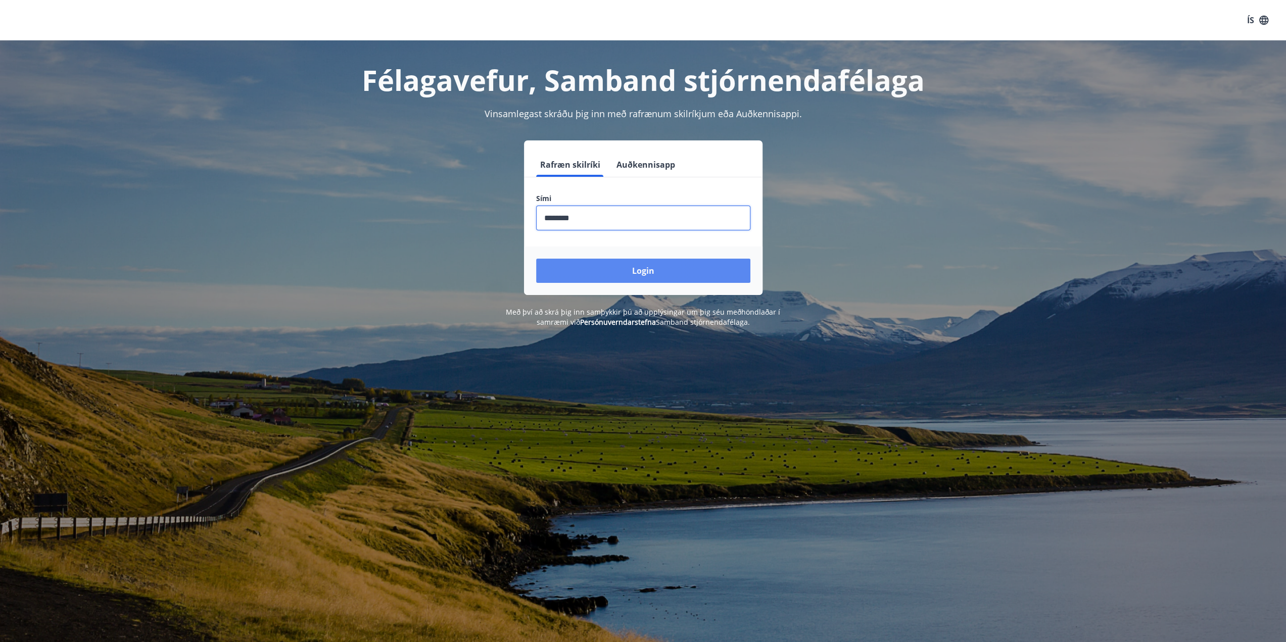 Image resolution: width=1286 pixels, height=642 pixels. What do you see at coordinates (643, 317) in the screenshot?
I see `span: Með því að skrá þig inn samþykkir þú að upplýsingar um þig séu meðhöndlaðar í samræmi við Samband...` at bounding box center [643, 317].